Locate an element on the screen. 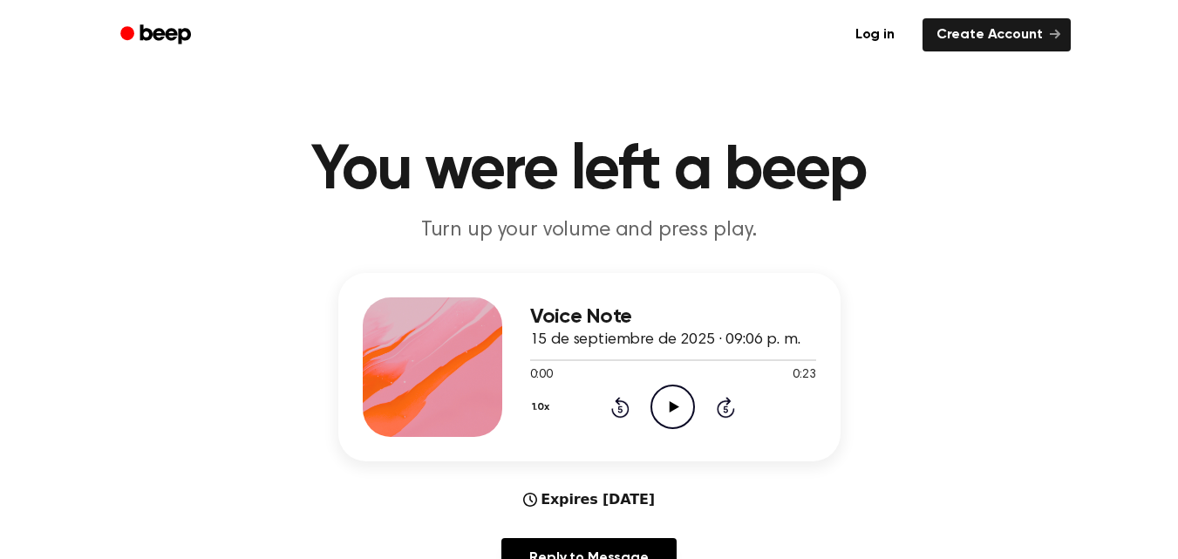 The width and height of the screenshot is (1178, 559). span: 0:23 is located at coordinates (804, 375).